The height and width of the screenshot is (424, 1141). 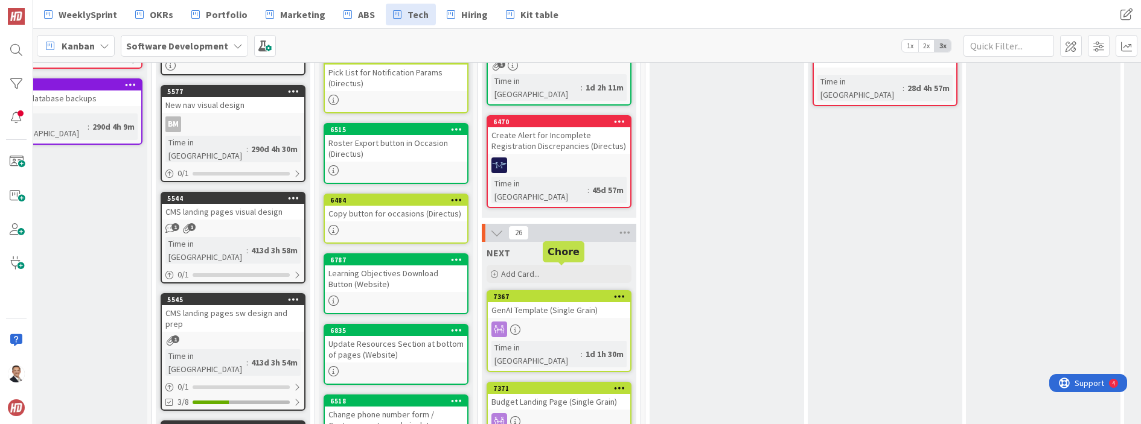 I want to click on div: Learning Objectives Download Button (Website), so click(x=396, y=279).